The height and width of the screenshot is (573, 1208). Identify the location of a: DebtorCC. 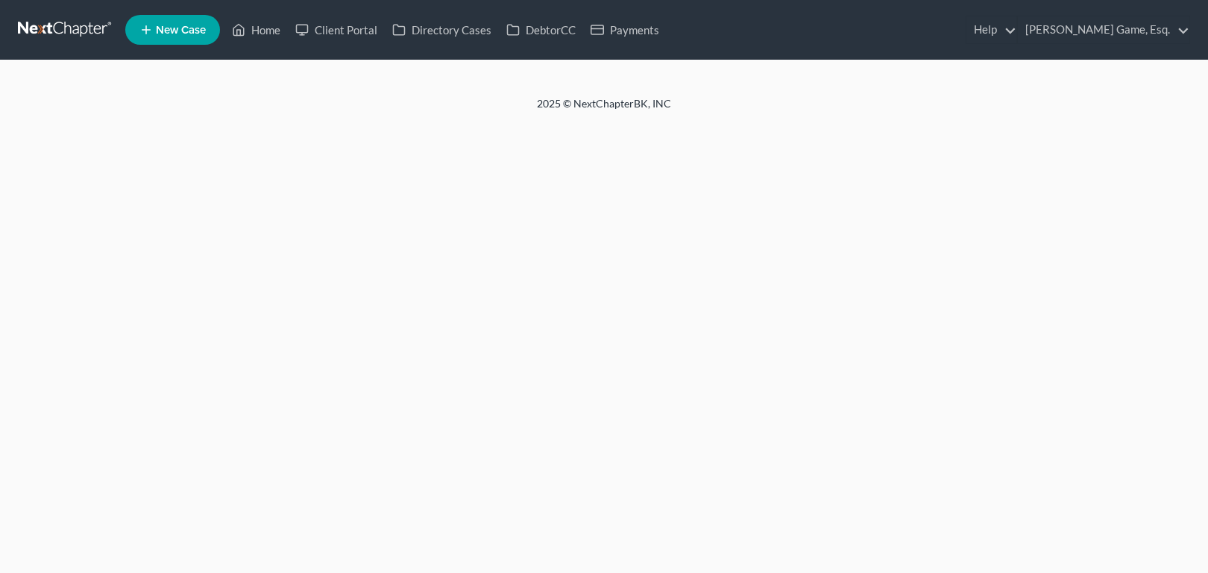
(541, 30).